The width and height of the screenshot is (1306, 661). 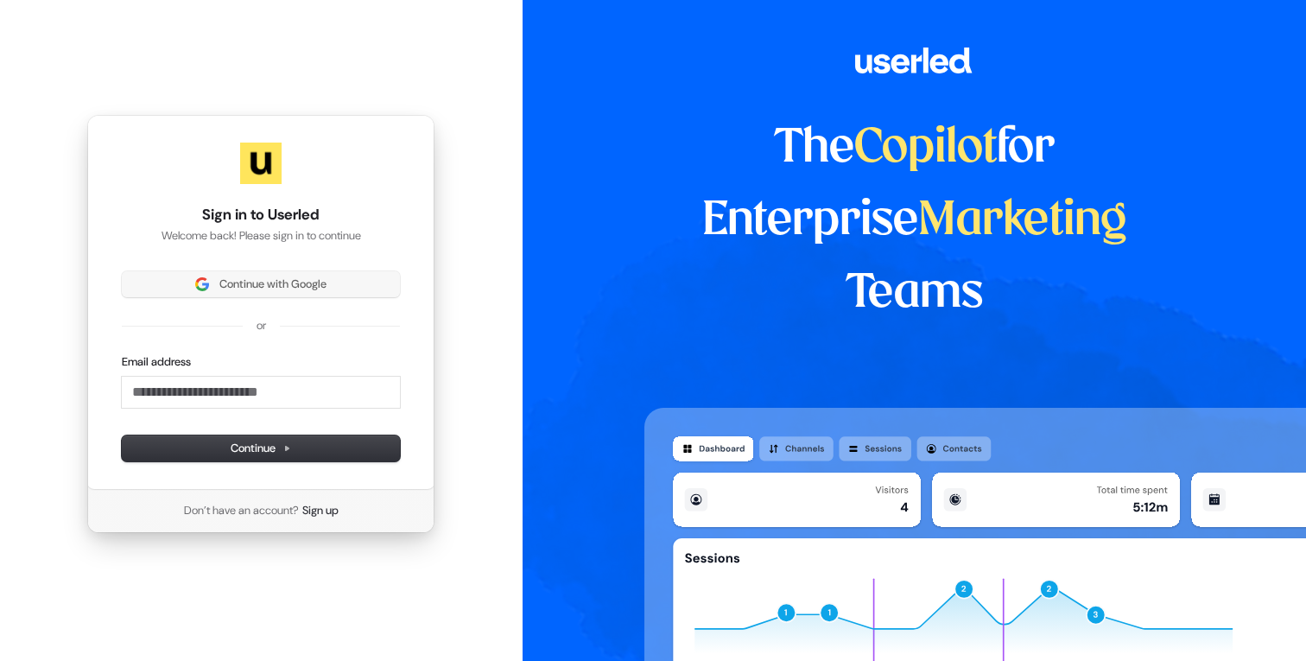 I want to click on img: Sign in with Google, so click(x=202, y=284).